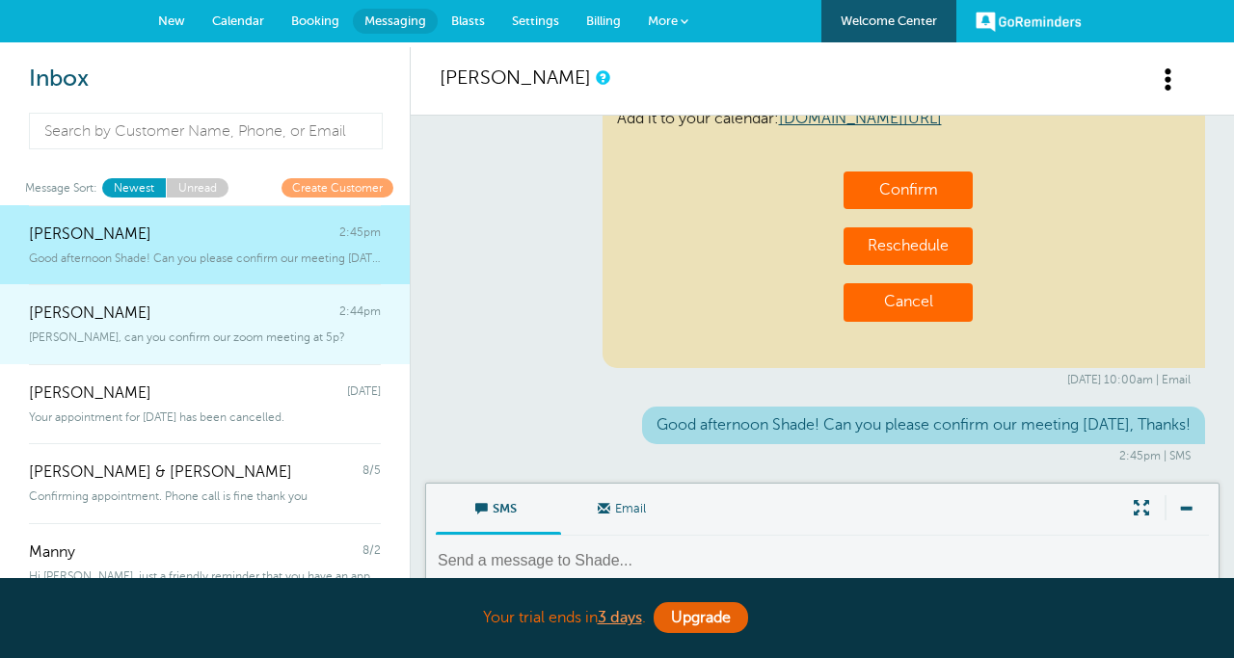 This screenshot has width=1234, height=658. Describe the element at coordinates (535, 20) in the screenshot. I see `span: Settings` at that location.